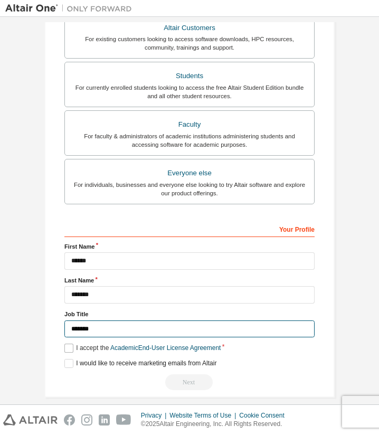 The image size is (379, 435). What do you see at coordinates (189, 92) in the screenshot?
I see `div: For currently enrolled students looking to access the free Altair Student Edition bundle and all ...` at bounding box center [189, 92].